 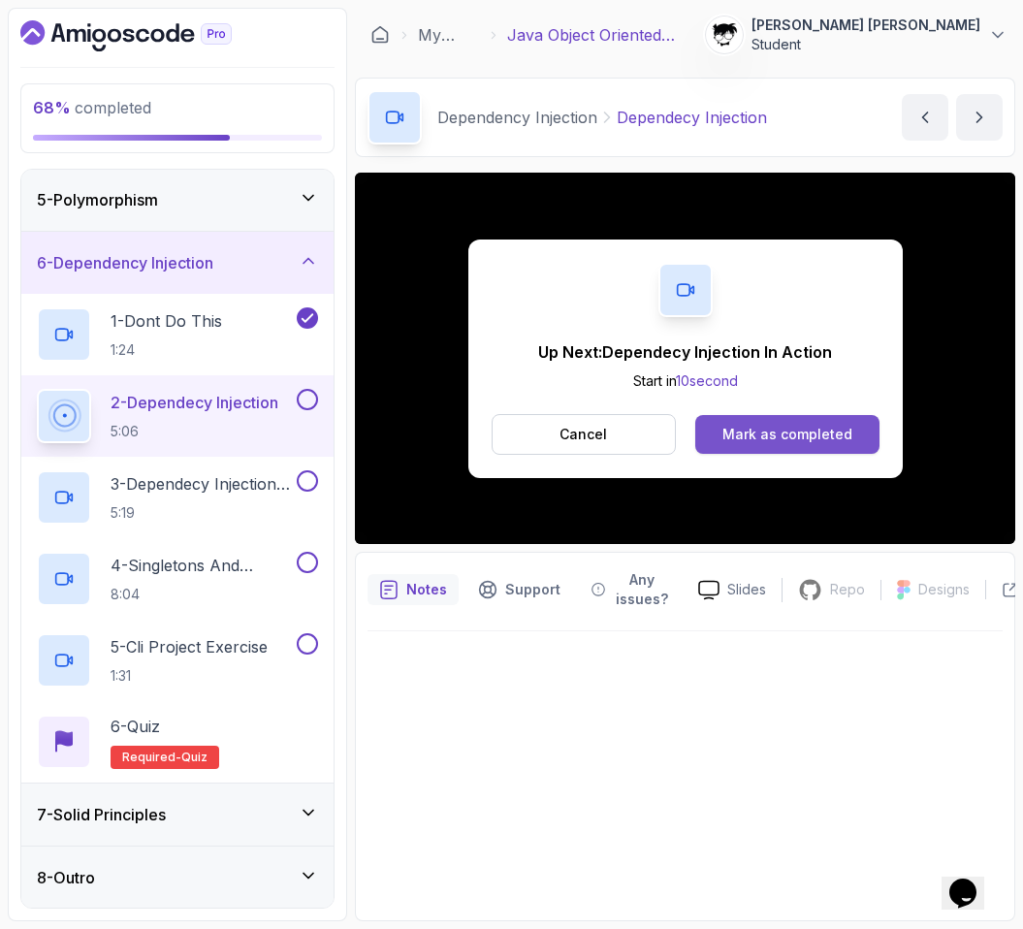 I want to click on button: Support button, so click(x=519, y=590).